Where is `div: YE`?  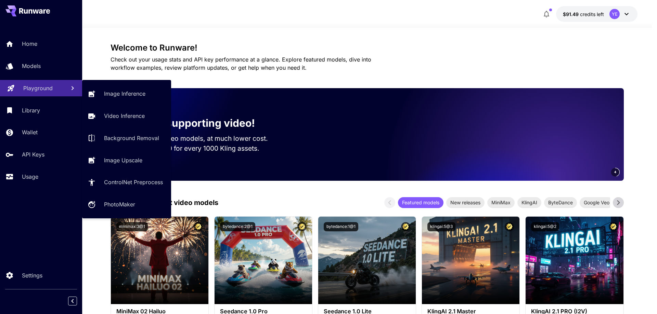
div: YE is located at coordinates (614, 14).